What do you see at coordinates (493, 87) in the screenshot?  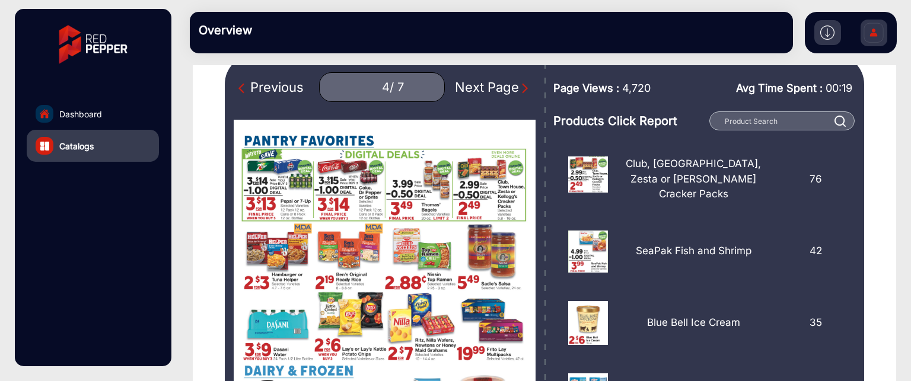 I see `div: Next Page` at bounding box center [493, 87].